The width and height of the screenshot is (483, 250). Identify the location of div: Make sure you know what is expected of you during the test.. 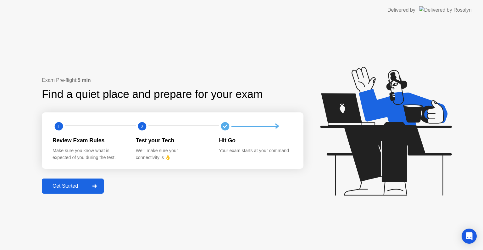
(89, 154).